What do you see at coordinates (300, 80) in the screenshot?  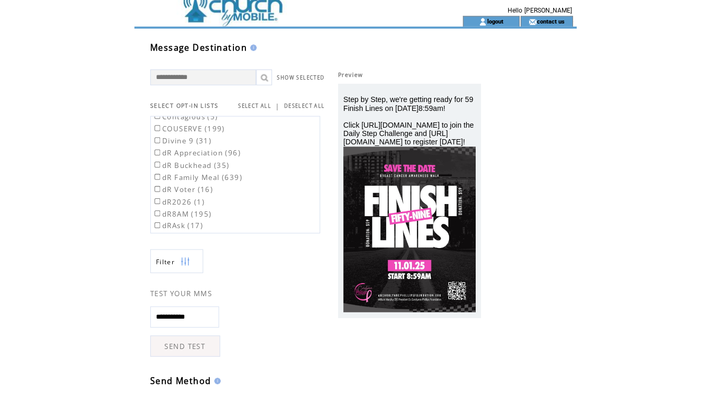 I see `a: SHOW SELECTED` at bounding box center [300, 80].